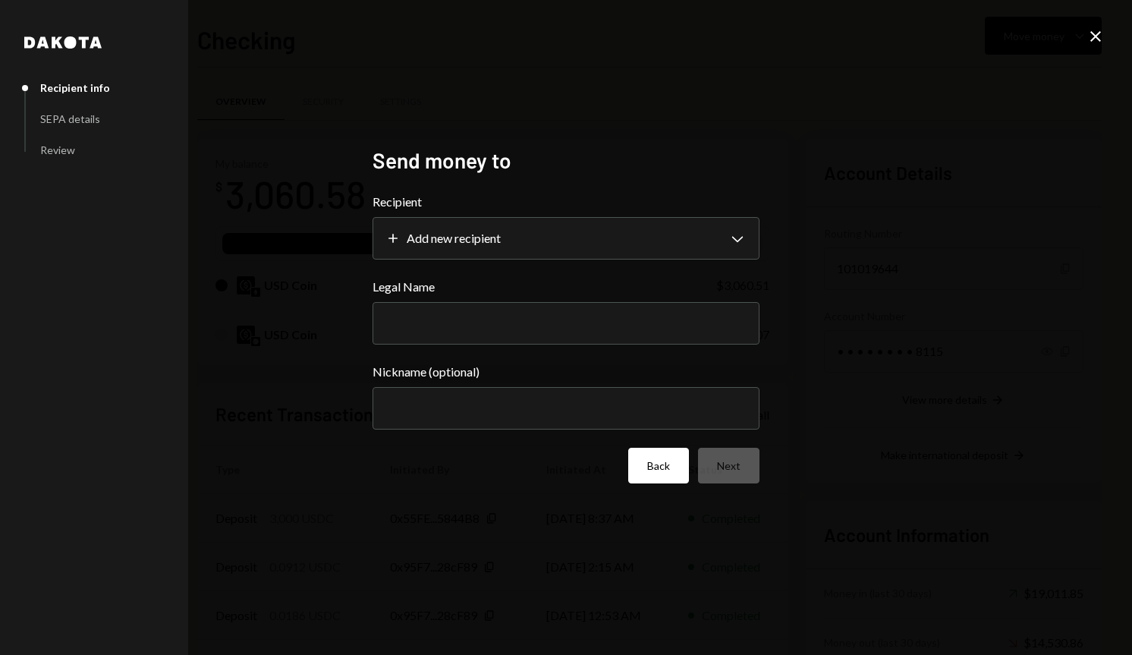  What do you see at coordinates (58, 150) in the screenshot?
I see `div: Review` at bounding box center [58, 150].